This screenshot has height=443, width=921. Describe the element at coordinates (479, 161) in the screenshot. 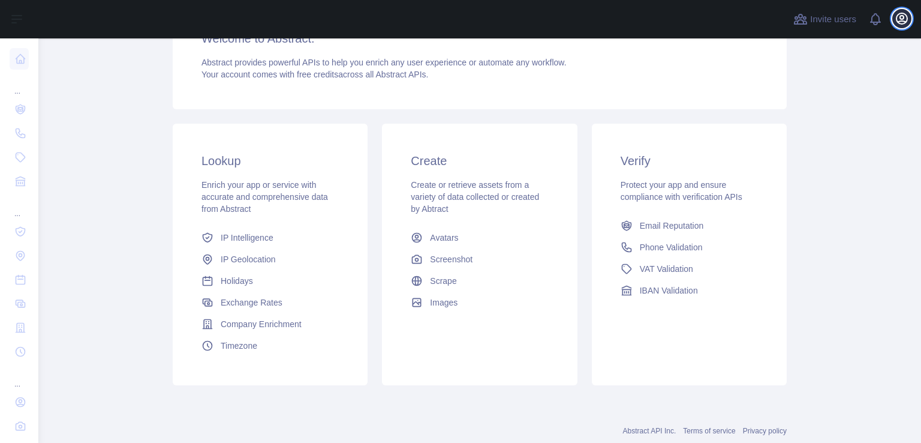

I see `h3: Create` at that location.